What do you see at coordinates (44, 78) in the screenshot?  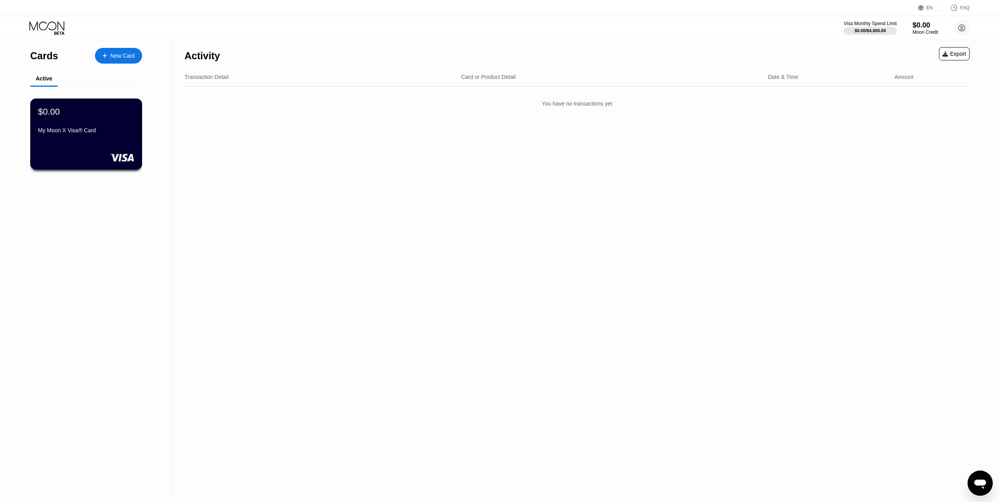 I see `div: Active` at bounding box center [44, 78].